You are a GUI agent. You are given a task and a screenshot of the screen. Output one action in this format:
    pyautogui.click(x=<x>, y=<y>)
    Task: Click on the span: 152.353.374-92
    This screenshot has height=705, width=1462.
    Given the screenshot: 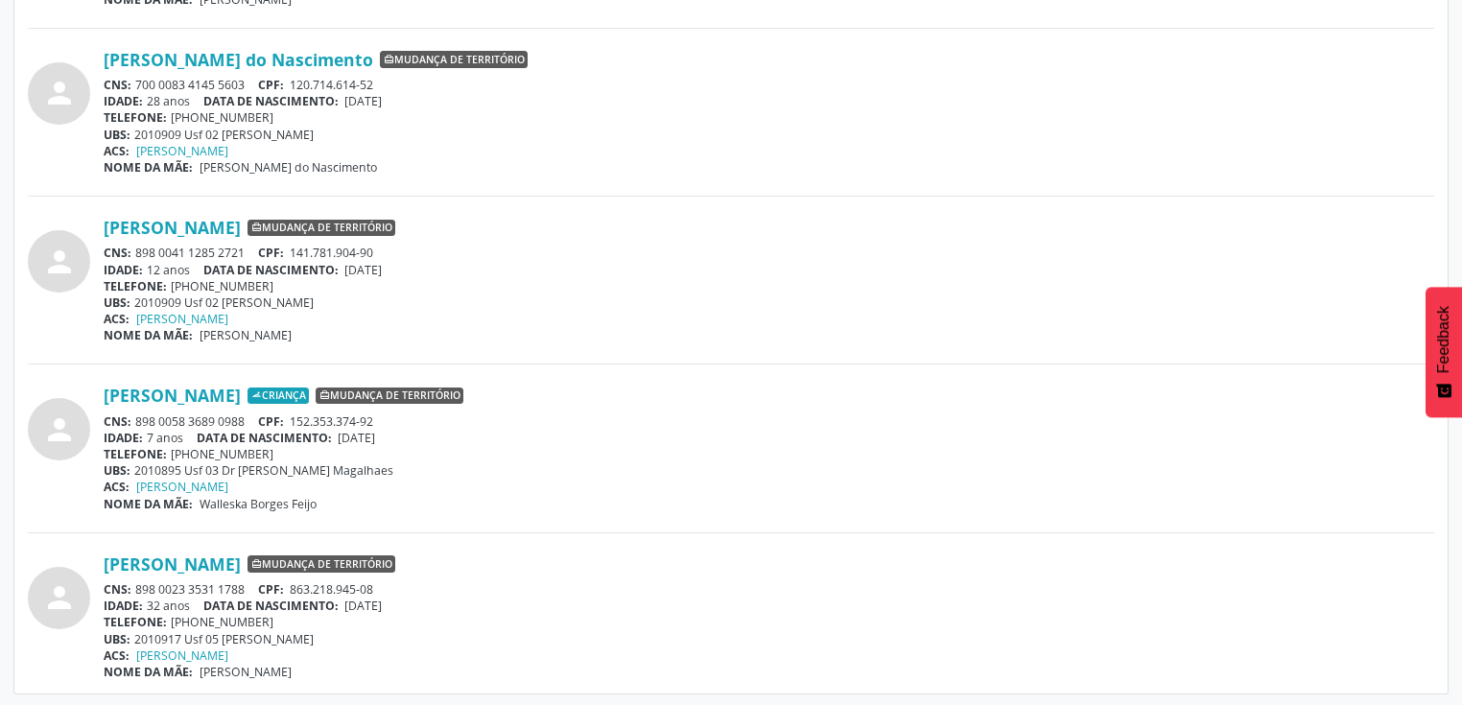 What is the action you would take?
    pyautogui.click(x=331, y=421)
    